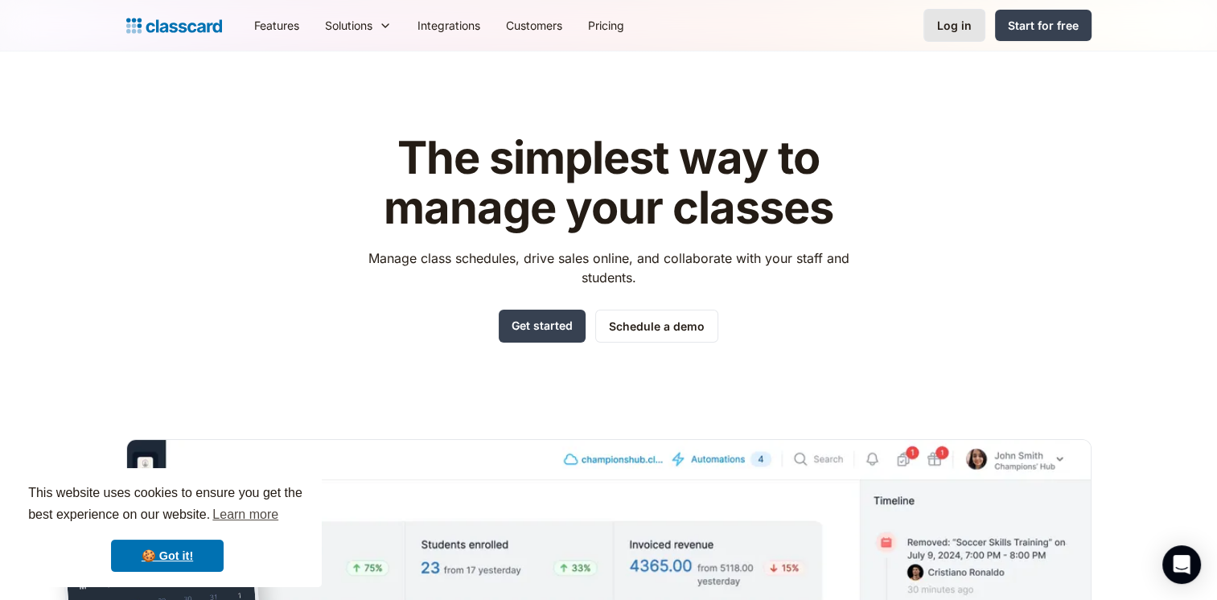 This screenshot has height=600, width=1217. Describe the element at coordinates (167, 528) in the screenshot. I see `div: cookieconsent` at that location.